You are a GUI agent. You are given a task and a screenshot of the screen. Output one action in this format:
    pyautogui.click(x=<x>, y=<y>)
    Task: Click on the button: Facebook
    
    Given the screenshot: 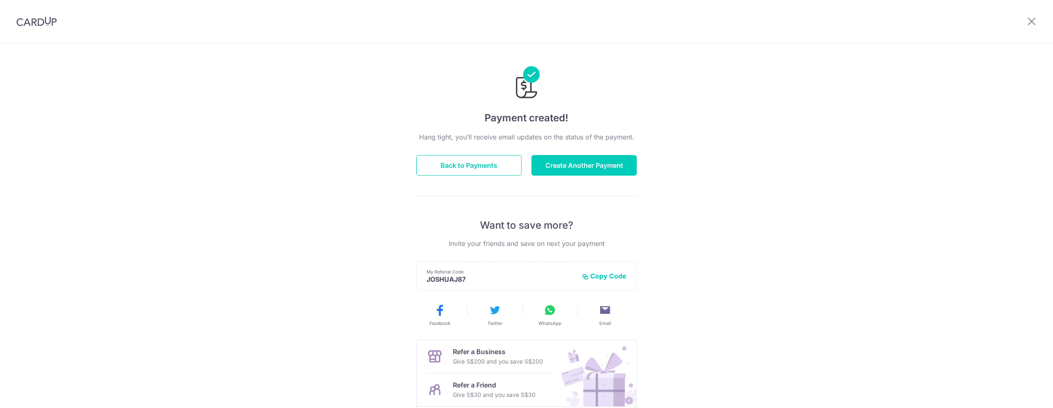 What is the action you would take?
    pyautogui.click(x=440, y=315)
    